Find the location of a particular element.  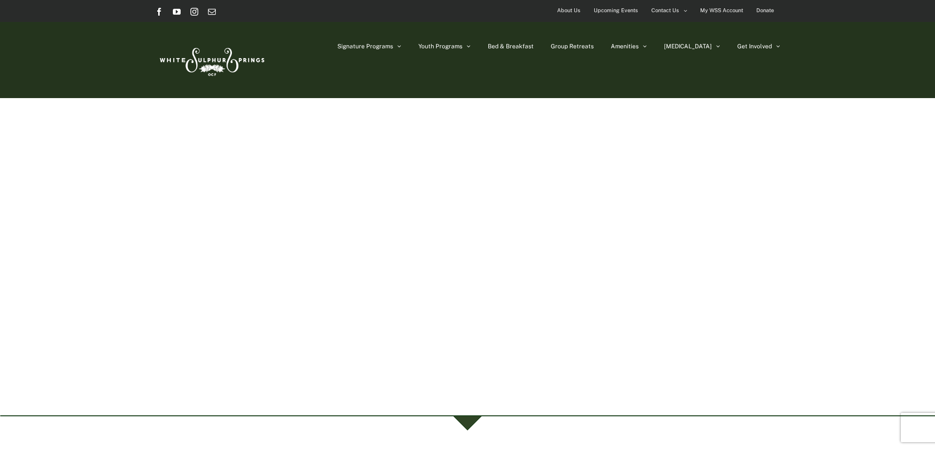

a: Instagram is located at coordinates (194, 12).